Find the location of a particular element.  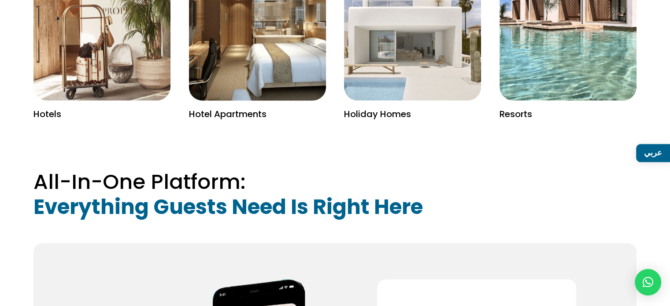

p: Hotel Apartments is located at coordinates (257, 115).